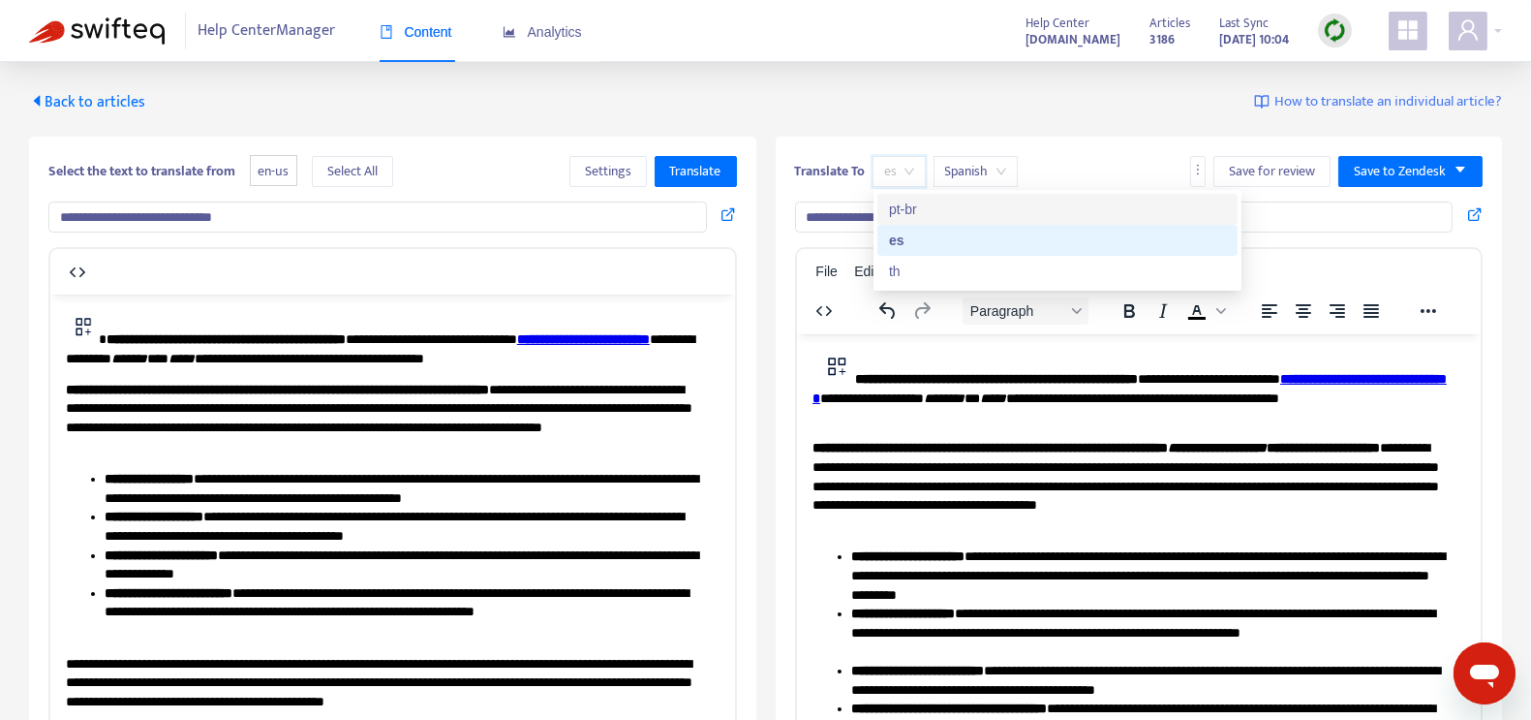  What do you see at coordinates (1371, 311) in the screenshot?
I see `button: Justify` at bounding box center [1371, 311].